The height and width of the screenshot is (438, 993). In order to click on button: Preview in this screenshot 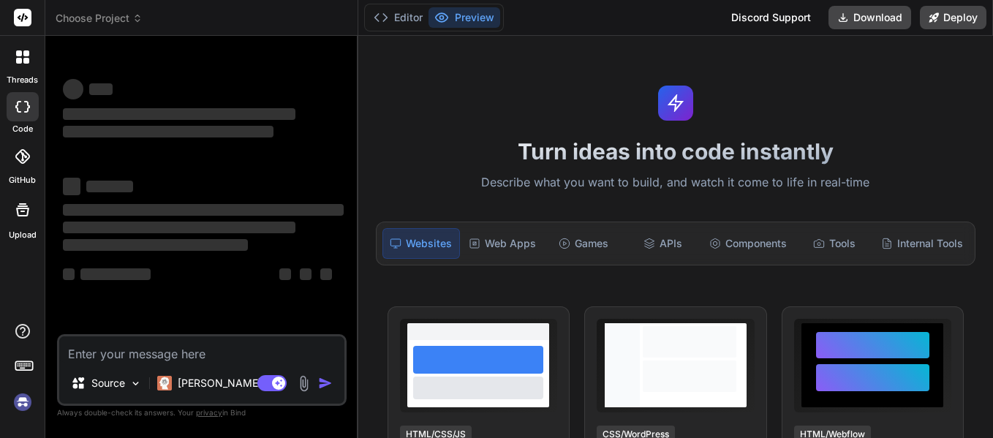, I will do `click(464, 18)`.